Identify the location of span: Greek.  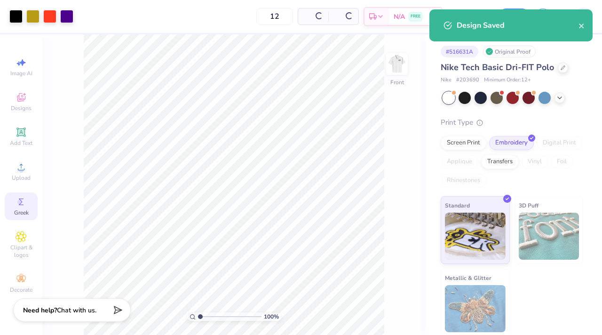
(21, 212).